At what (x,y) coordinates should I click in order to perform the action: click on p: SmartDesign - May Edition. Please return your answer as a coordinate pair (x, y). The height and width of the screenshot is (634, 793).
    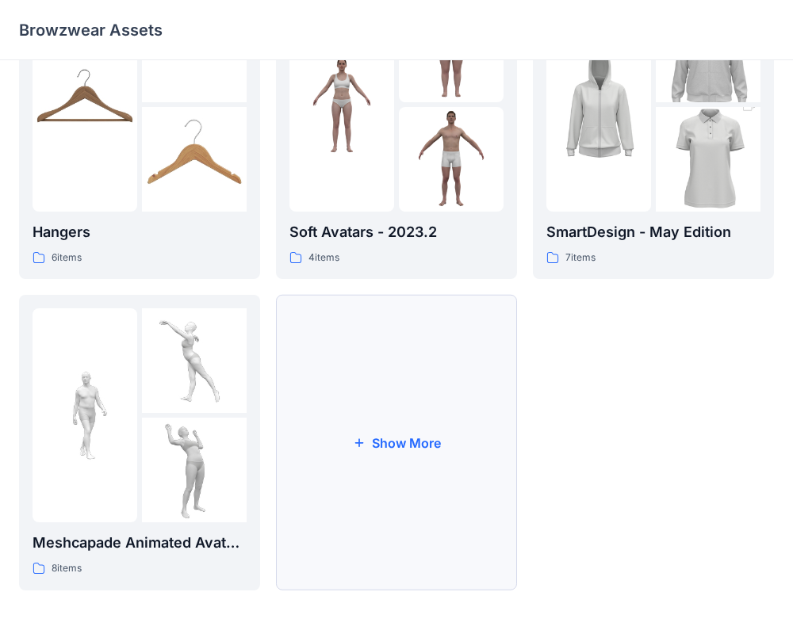
    Looking at the image, I should click on (653, 232).